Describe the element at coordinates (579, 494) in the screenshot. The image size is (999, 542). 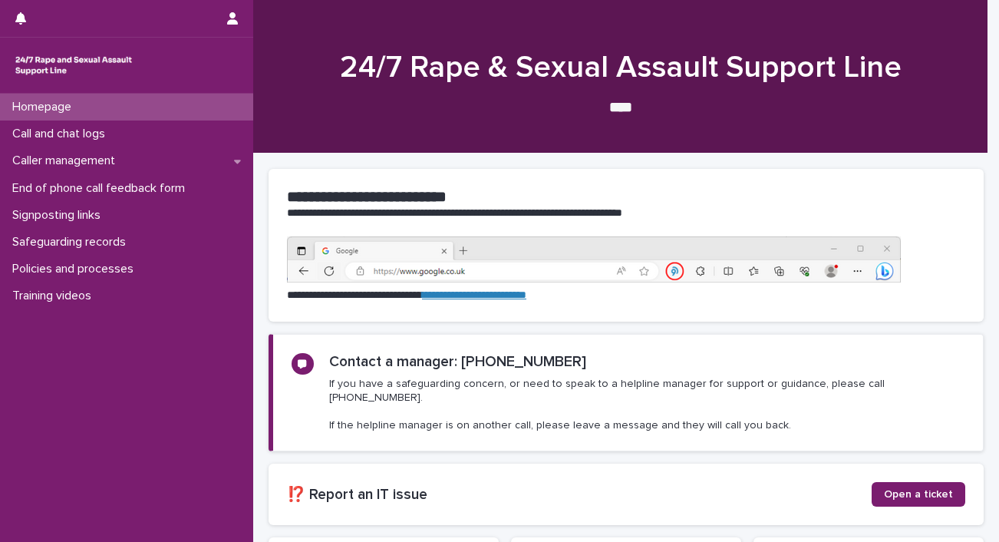
I see `h2: ⁉️ Report an IT issue` at that location.